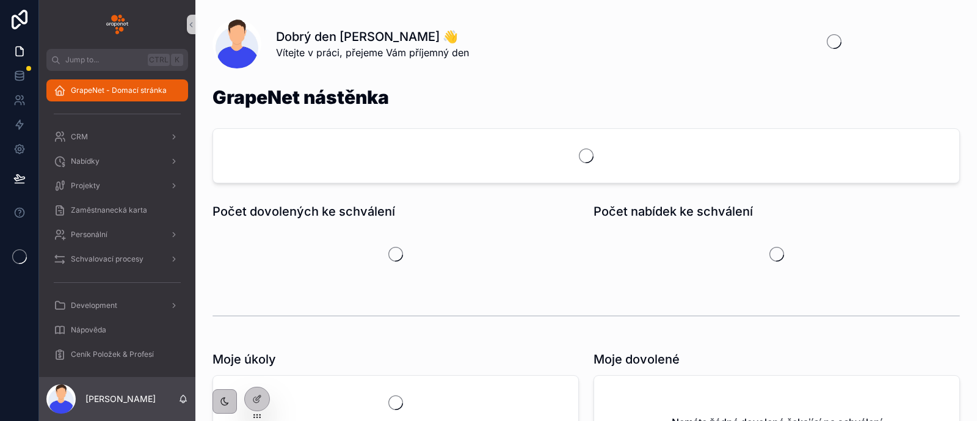  Describe the element at coordinates (117, 137) in the screenshot. I see `a: CRM` at that location.